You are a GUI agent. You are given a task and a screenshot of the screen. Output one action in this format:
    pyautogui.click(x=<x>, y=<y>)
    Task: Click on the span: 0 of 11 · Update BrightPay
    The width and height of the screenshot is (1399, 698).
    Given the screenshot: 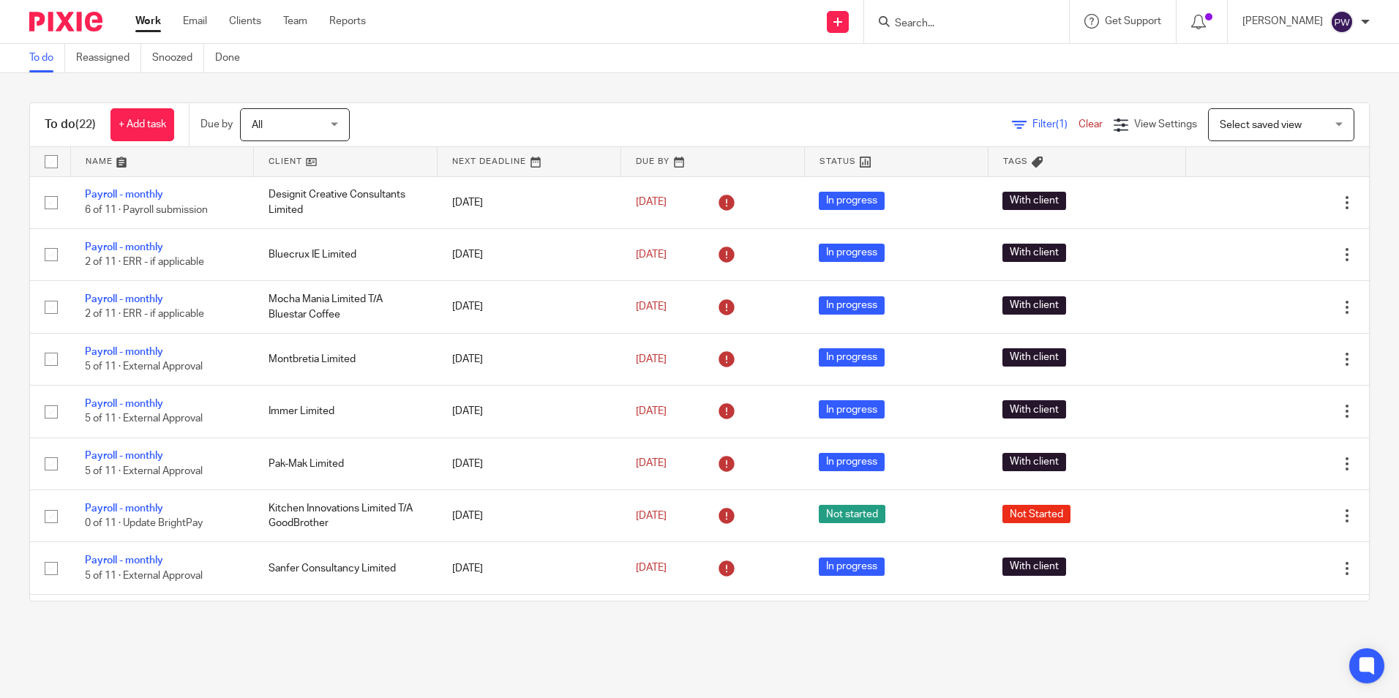 What is the action you would take?
    pyautogui.click(x=143, y=523)
    